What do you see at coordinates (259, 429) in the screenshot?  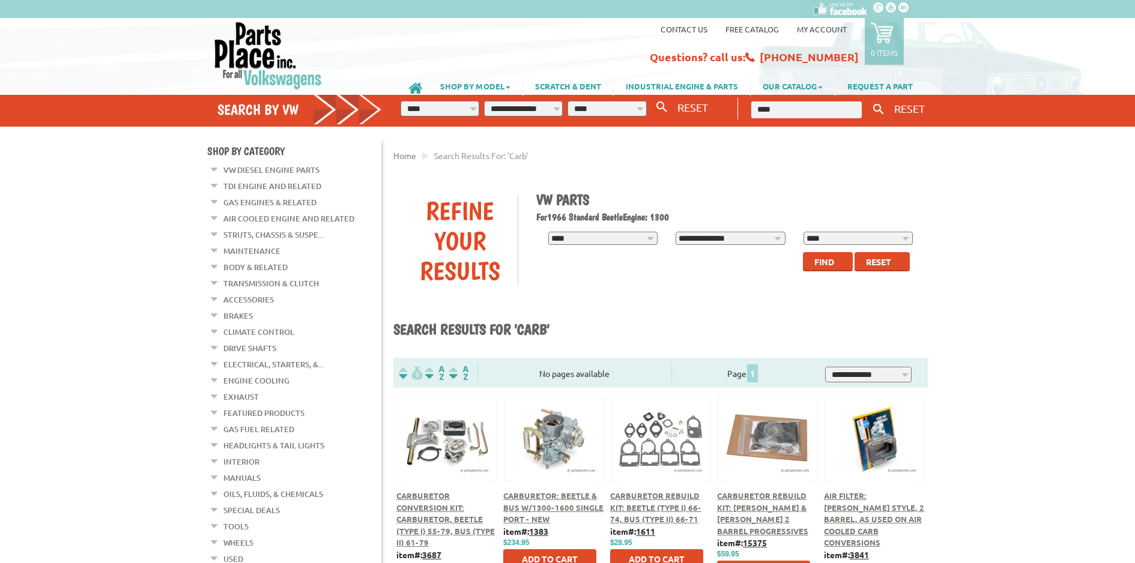 I see `a: Gas Fuel Related` at bounding box center [259, 429].